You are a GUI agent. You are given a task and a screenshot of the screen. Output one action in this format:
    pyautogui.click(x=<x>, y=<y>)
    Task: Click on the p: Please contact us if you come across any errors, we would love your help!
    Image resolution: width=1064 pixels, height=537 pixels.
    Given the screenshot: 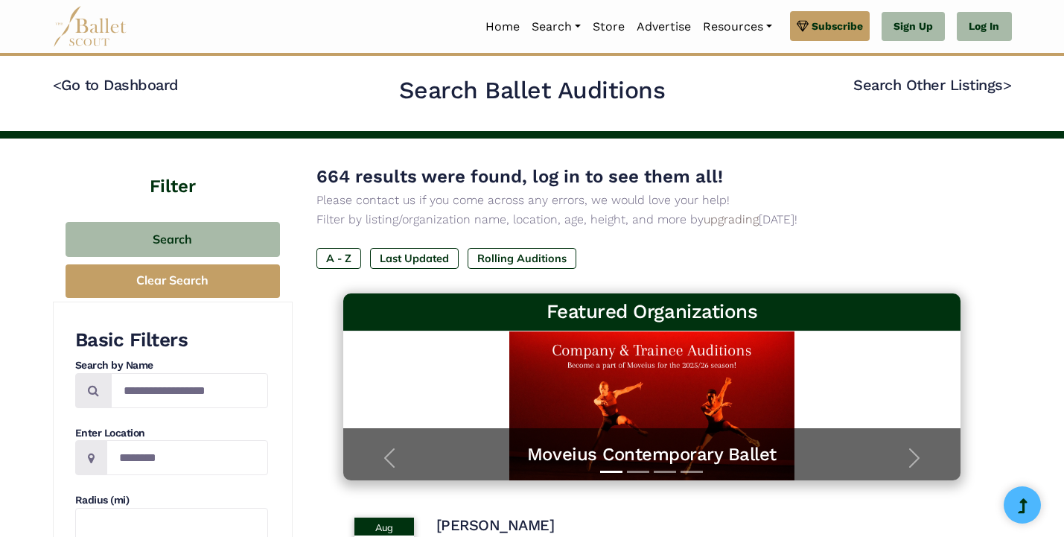 What is the action you would take?
    pyautogui.click(x=652, y=200)
    